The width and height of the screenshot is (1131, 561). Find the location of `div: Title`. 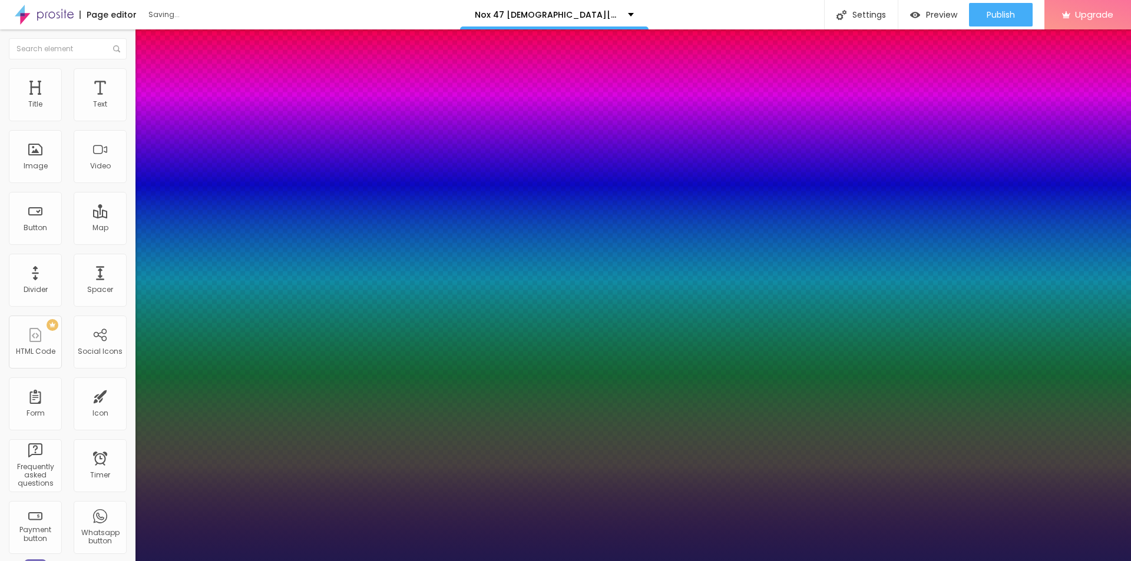

div: Title is located at coordinates (35, 104).